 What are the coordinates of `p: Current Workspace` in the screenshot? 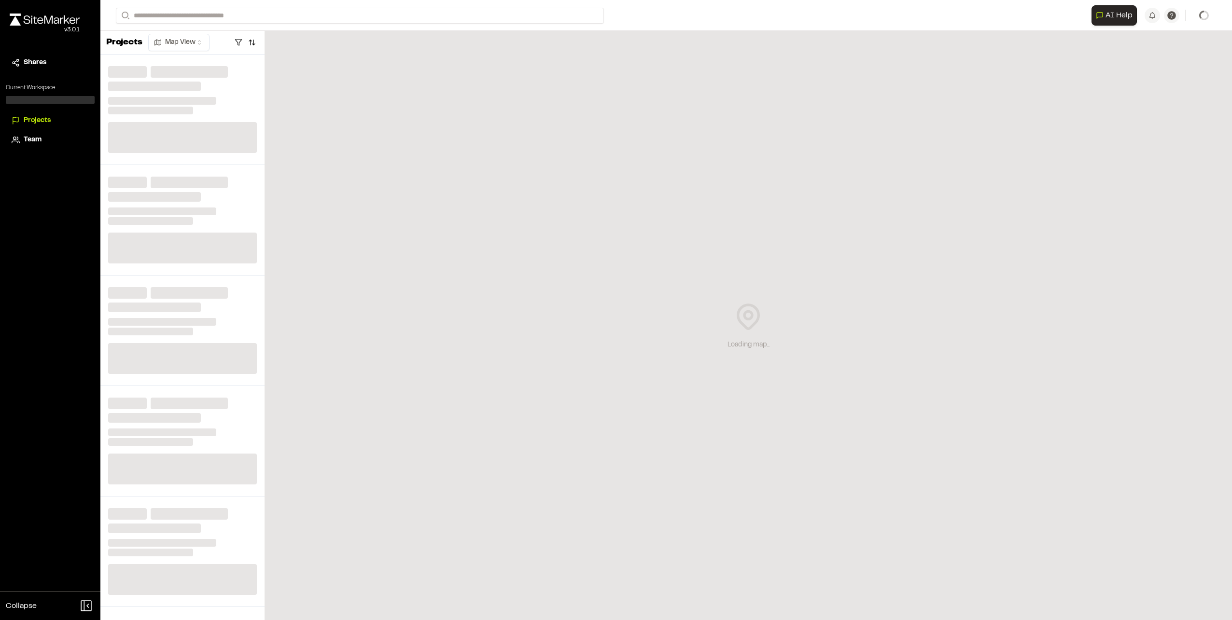 It's located at (50, 88).